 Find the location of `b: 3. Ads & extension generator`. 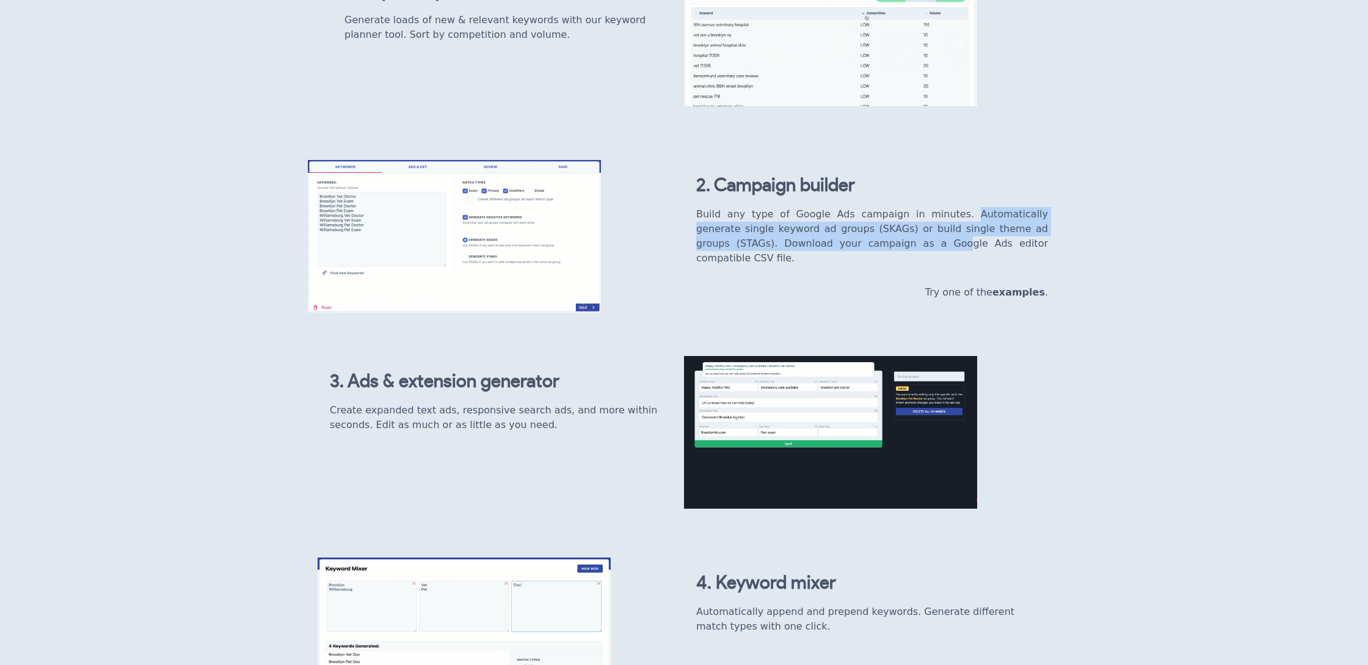

b: 3. Ads & extension generator is located at coordinates (445, 382).